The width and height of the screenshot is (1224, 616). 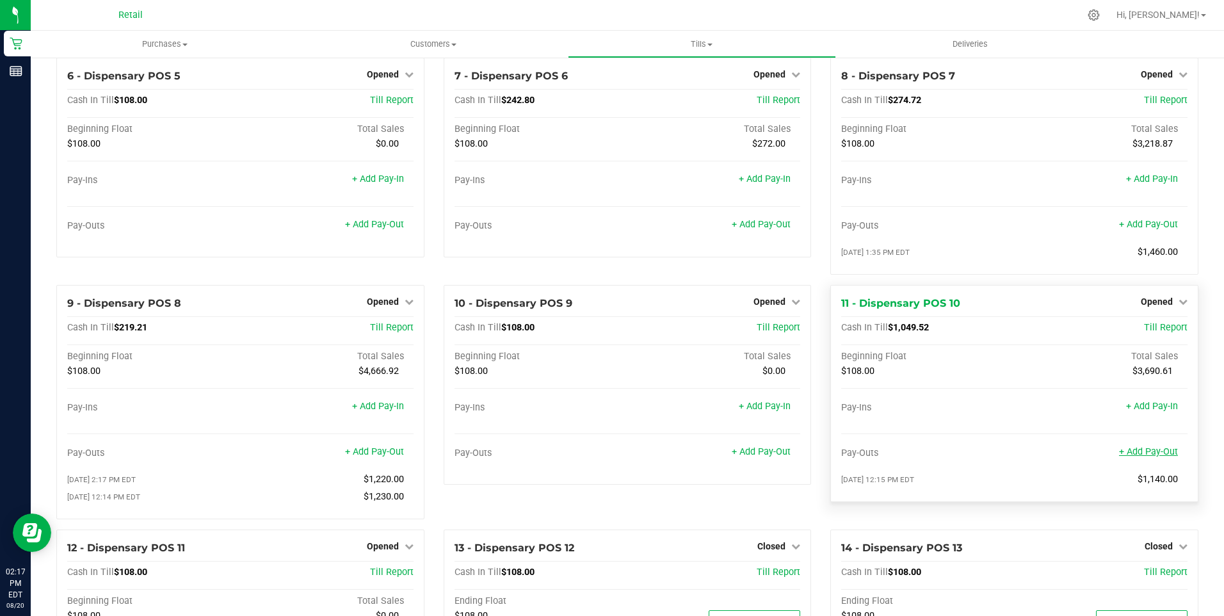 I want to click on span: $1,230.00, so click(x=384, y=496).